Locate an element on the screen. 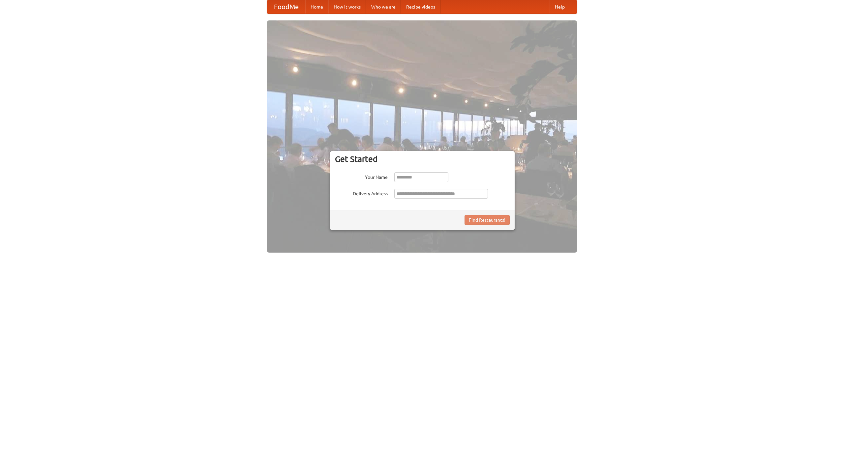 This screenshot has width=844, height=466. label: Your Name is located at coordinates (361, 176).